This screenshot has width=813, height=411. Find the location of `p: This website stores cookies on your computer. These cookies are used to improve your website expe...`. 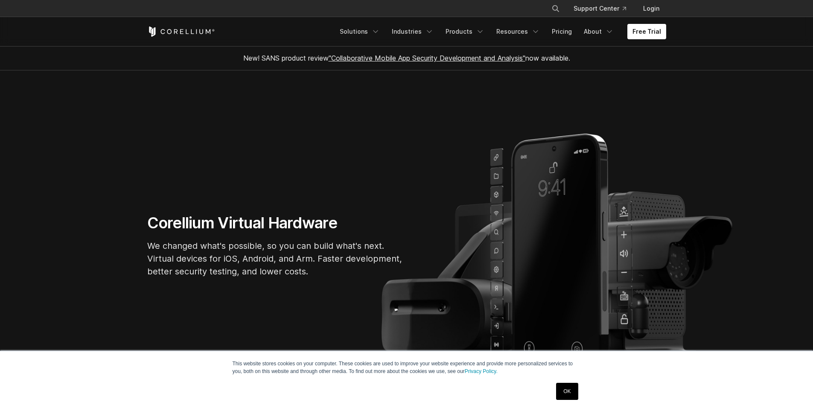

p: This website stores cookies on your computer. These cookies are used to improve your website expe... is located at coordinates (407, 368).